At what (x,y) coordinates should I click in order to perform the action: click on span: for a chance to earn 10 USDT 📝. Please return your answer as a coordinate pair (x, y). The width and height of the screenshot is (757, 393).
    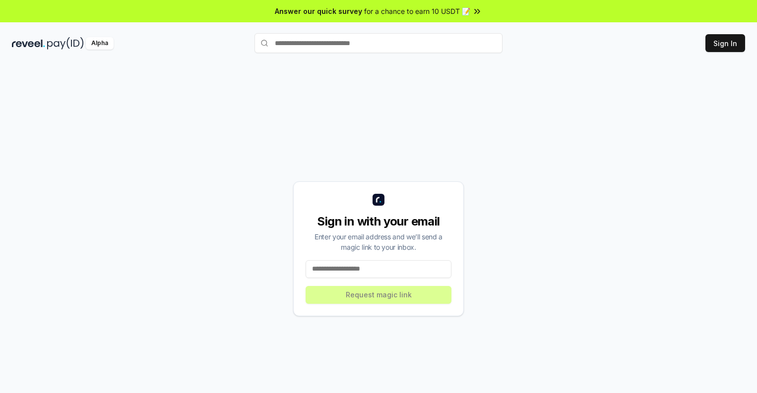
    Looking at the image, I should click on (417, 11).